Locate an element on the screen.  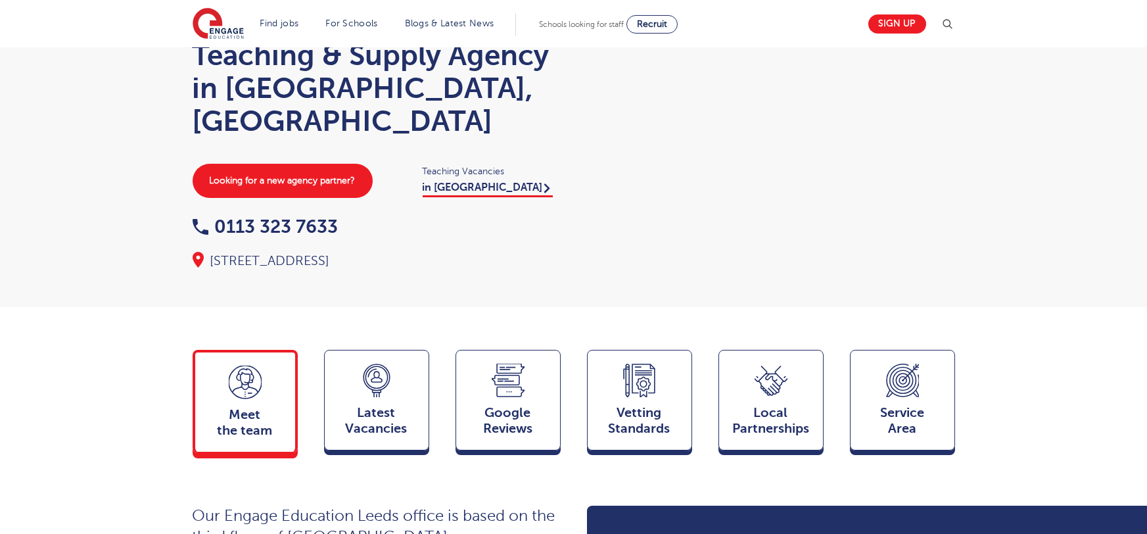
span: Meet the team is located at coordinates (245, 423).